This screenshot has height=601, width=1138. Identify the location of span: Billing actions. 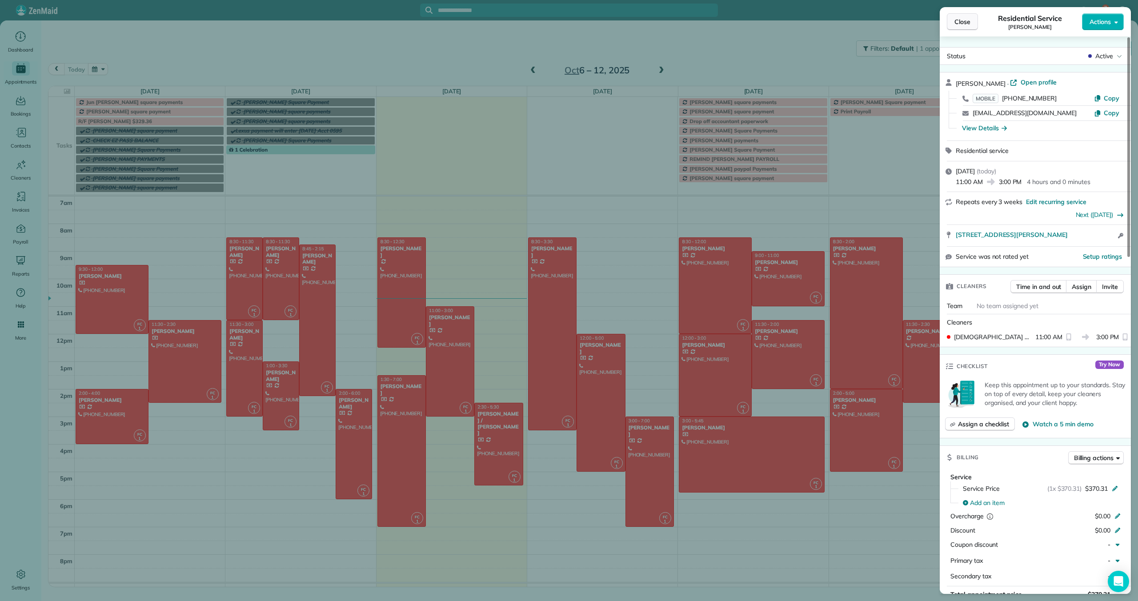
(1094, 458).